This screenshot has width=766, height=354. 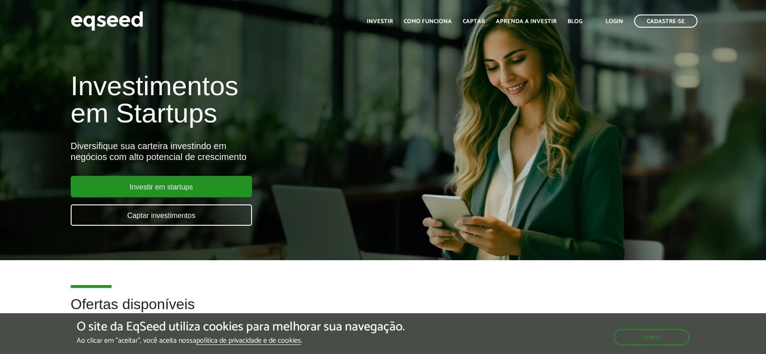 What do you see at coordinates (161, 186) in the screenshot?
I see `a: Investir em startups` at bounding box center [161, 186].